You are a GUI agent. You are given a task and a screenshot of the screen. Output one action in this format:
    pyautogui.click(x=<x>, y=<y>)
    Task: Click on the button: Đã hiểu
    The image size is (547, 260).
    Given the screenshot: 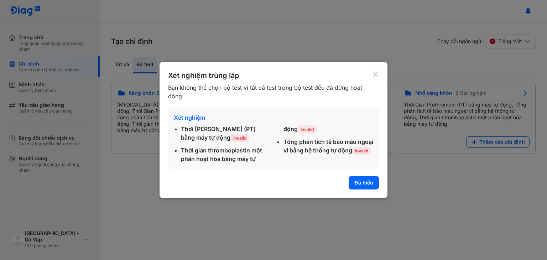 What is the action you would take?
    pyautogui.click(x=364, y=183)
    